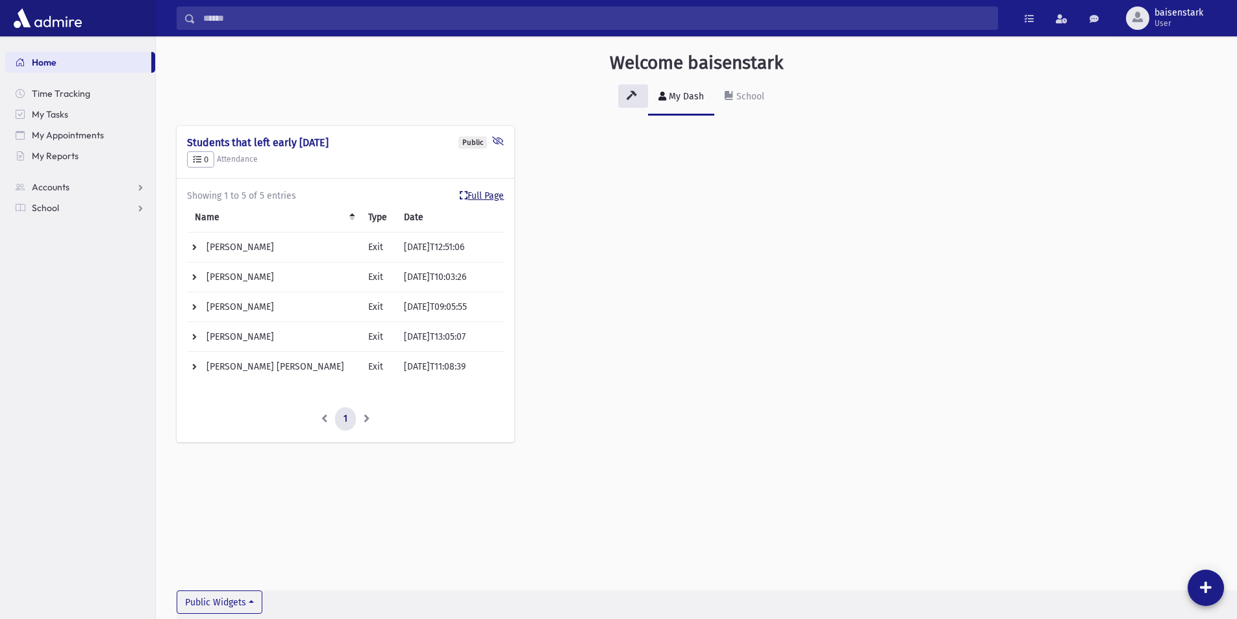  Describe the element at coordinates (273, 217) in the screenshot. I see `th: Name` at that location.